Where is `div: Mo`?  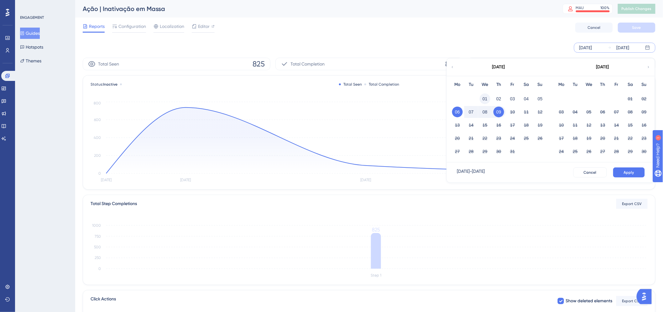 div: Mo is located at coordinates (457, 85).